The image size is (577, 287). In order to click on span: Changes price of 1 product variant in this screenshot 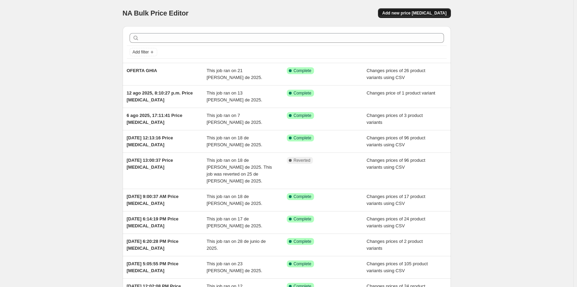, I will do `click(401, 93)`.